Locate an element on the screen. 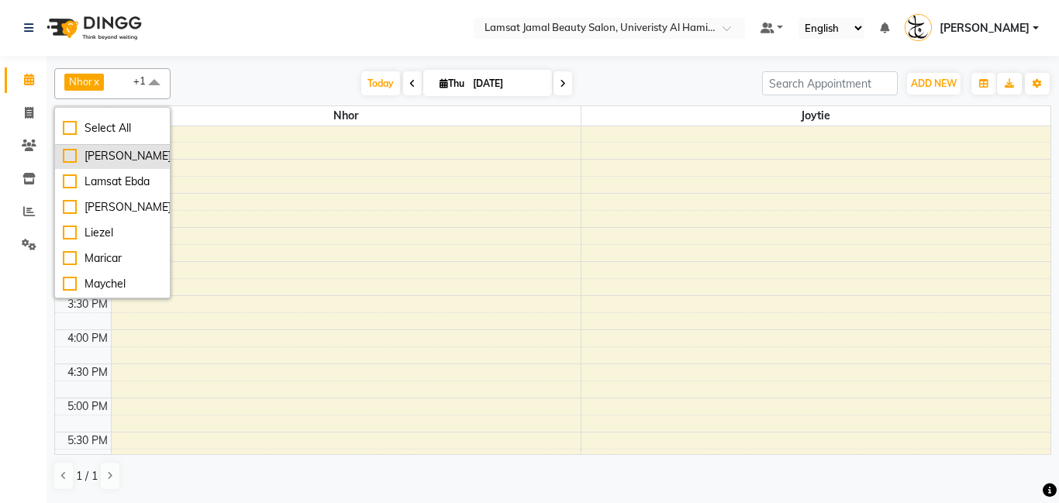 The height and width of the screenshot is (503, 1059). span: Today is located at coordinates (381, 83).